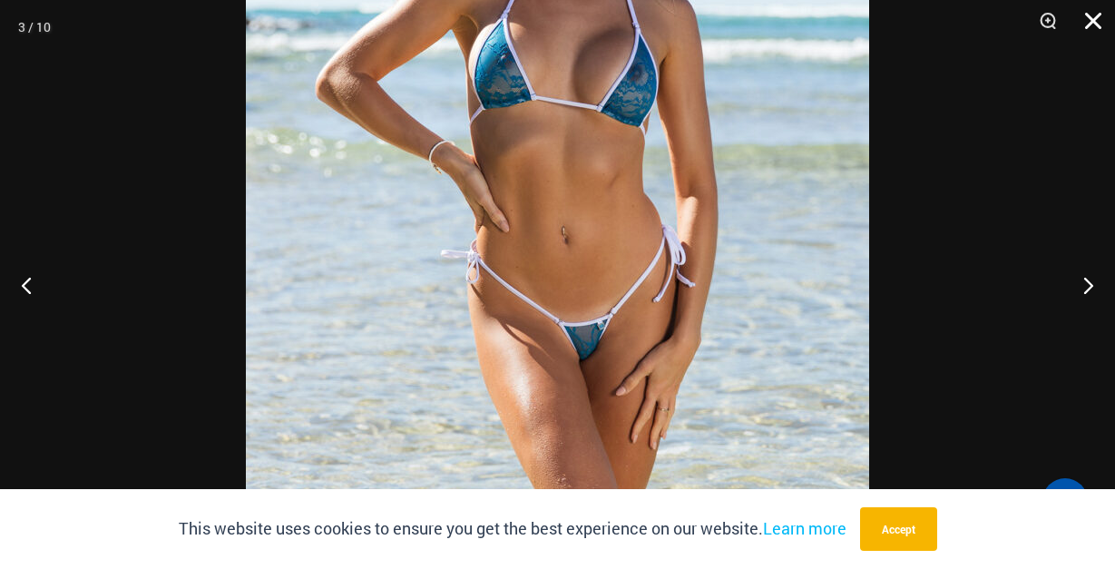 This screenshot has height=569, width=1115. Describe the element at coordinates (34, 27) in the screenshot. I see `div: 3 / 10` at that location.